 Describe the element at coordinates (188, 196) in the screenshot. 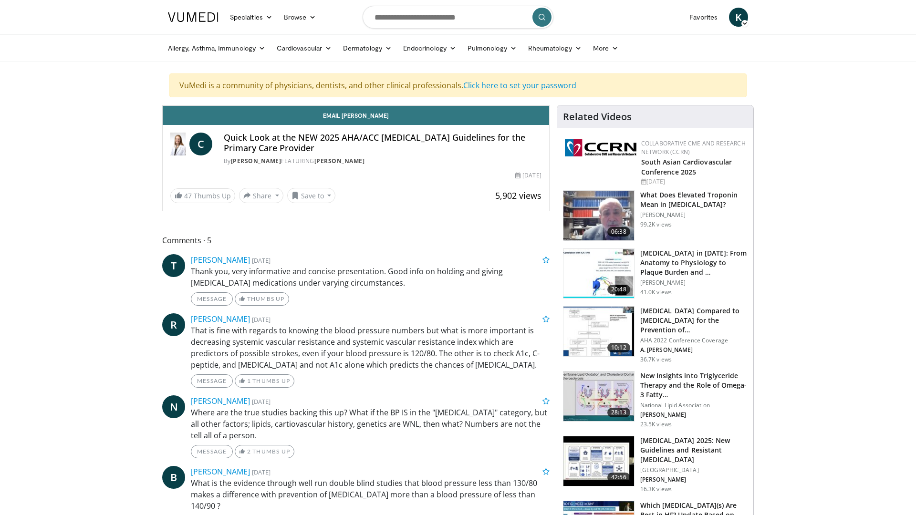

I see `span: 47` at that location.